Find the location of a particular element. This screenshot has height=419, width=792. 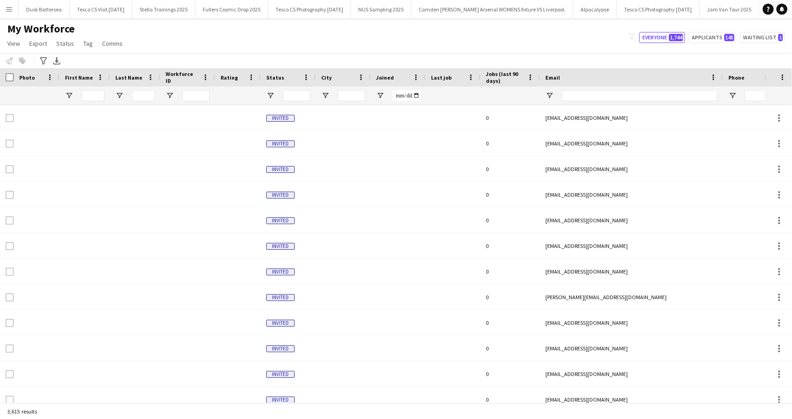

span: 145 is located at coordinates (729, 37).